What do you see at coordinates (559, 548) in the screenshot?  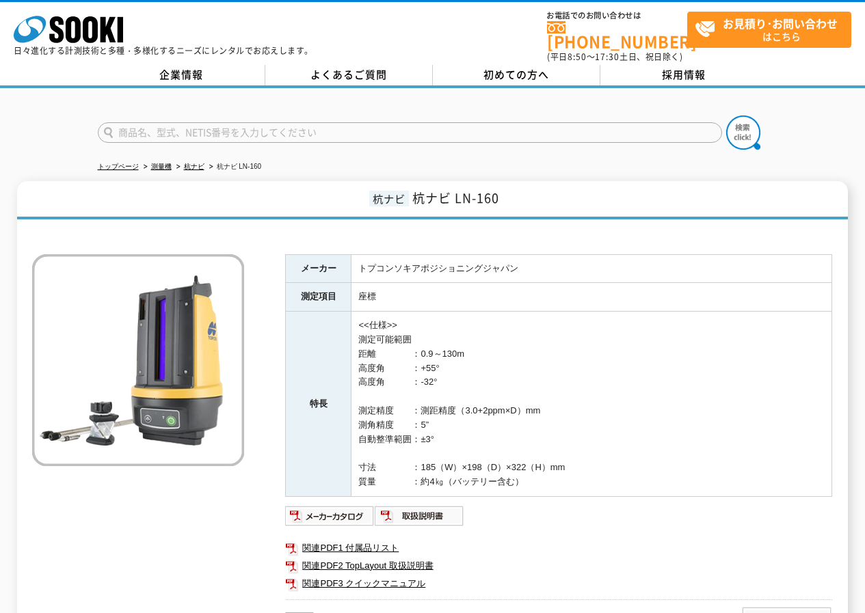 I see `a: 関連PDF1 付属品リスト` at bounding box center [559, 548].